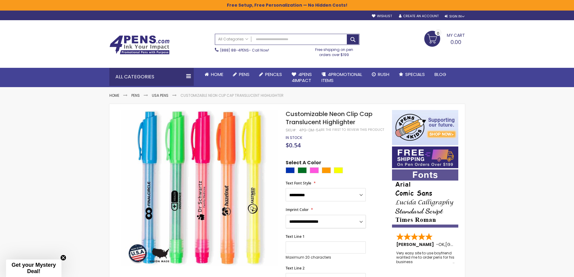  What do you see at coordinates (303, 163) in the screenshot?
I see `span: Select A Color` at bounding box center [303, 163].